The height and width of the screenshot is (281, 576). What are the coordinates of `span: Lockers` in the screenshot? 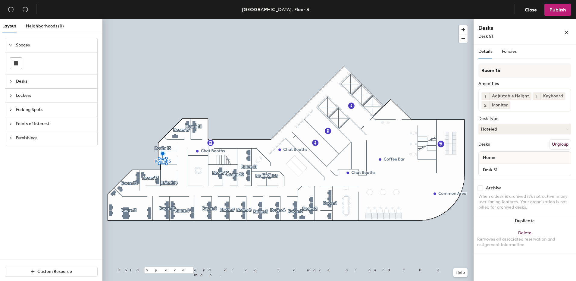 It's located at (55, 95).